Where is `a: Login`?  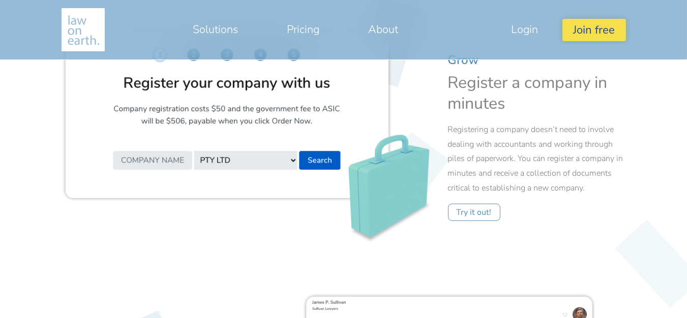
a: Login is located at coordinates (524, 29).